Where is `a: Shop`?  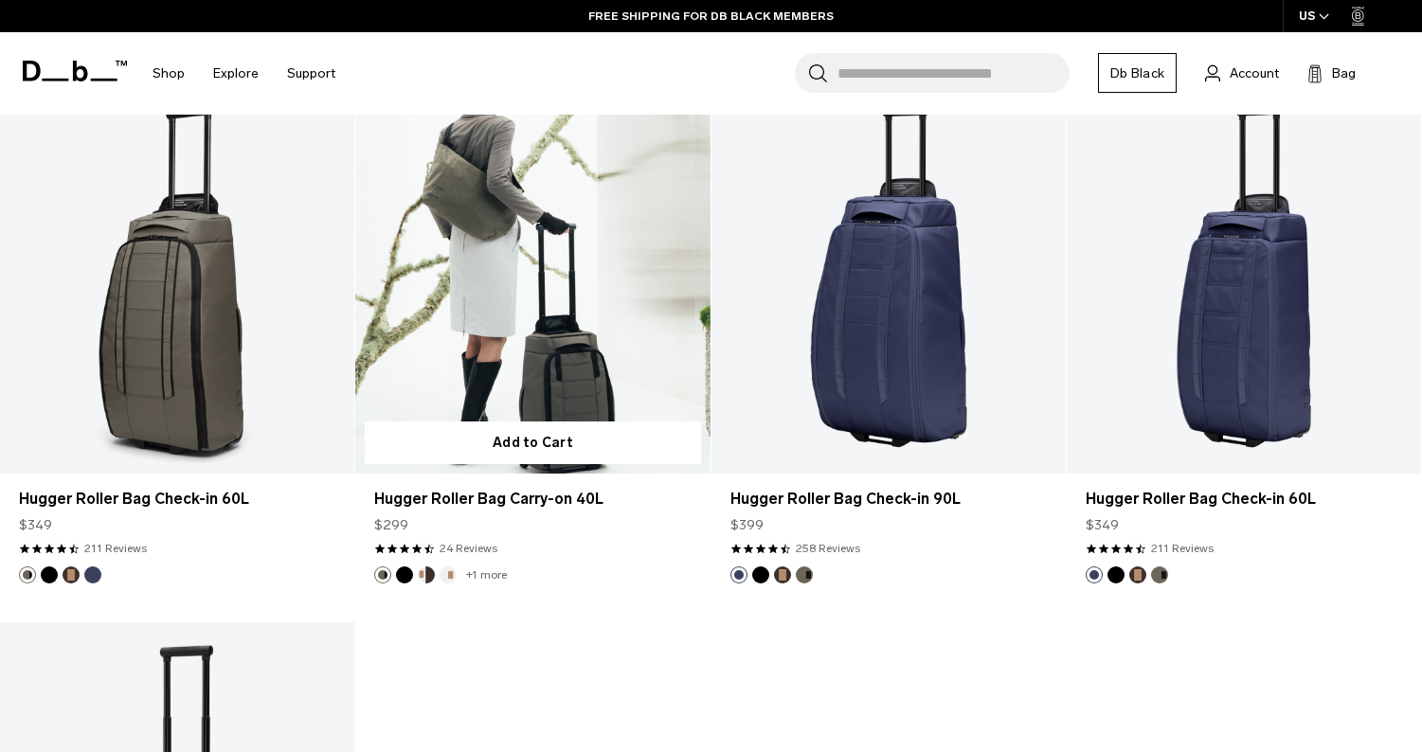 a: Shop is located at coordinates (169, 73).